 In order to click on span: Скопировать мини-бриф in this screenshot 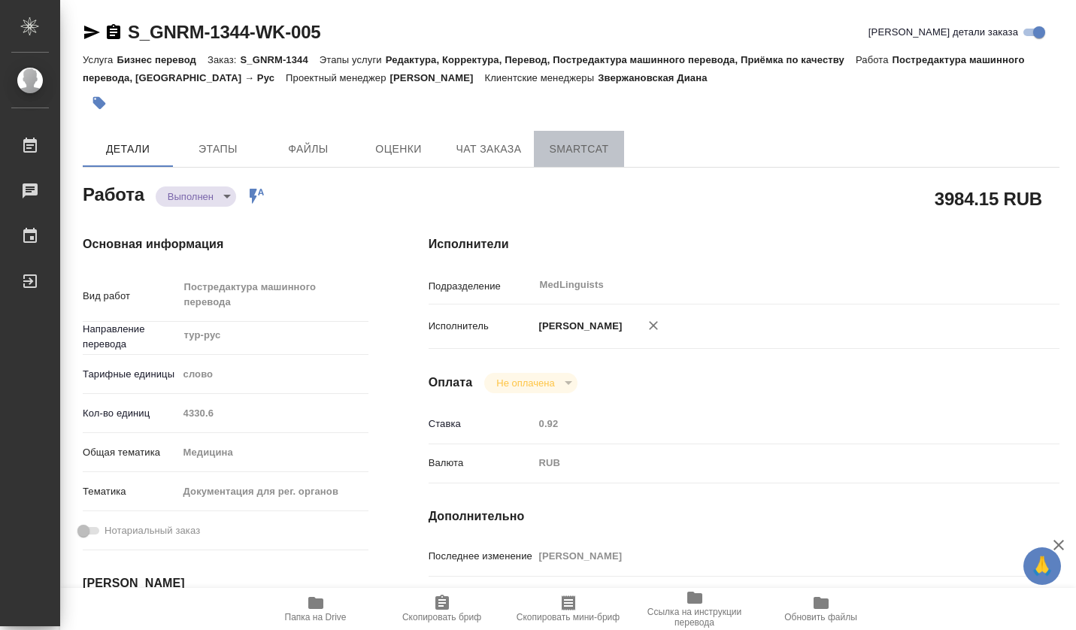, I will do `click(568, 617)`.